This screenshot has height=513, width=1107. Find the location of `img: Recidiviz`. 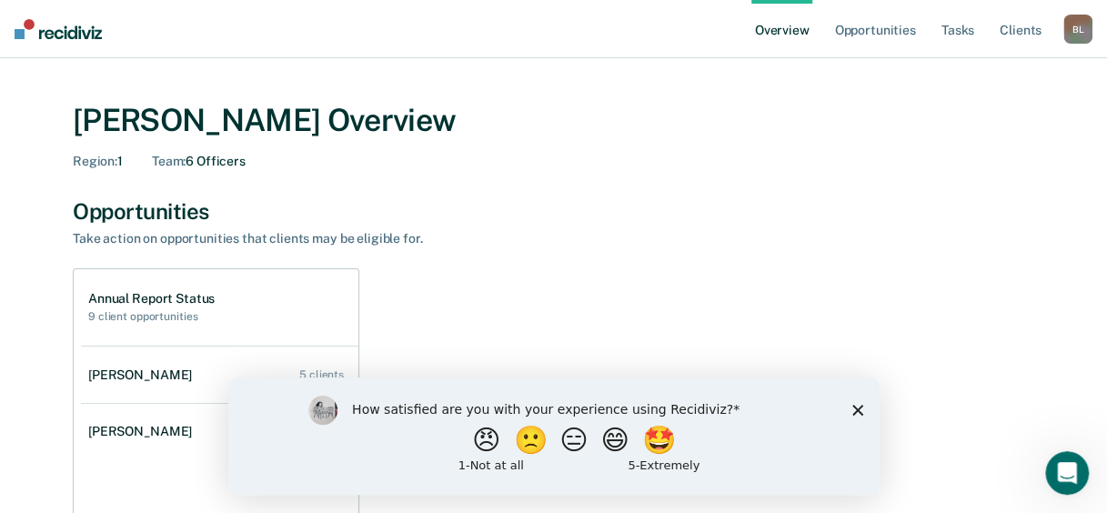

img: Recidiviz is located at coordinates (58, 29).